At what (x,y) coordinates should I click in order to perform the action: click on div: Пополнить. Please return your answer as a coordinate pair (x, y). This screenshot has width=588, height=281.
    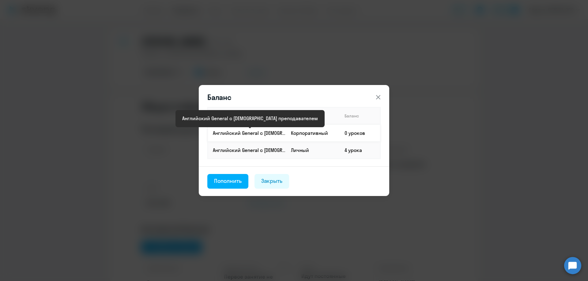
    Looking at the image, I should click on (228, 181).